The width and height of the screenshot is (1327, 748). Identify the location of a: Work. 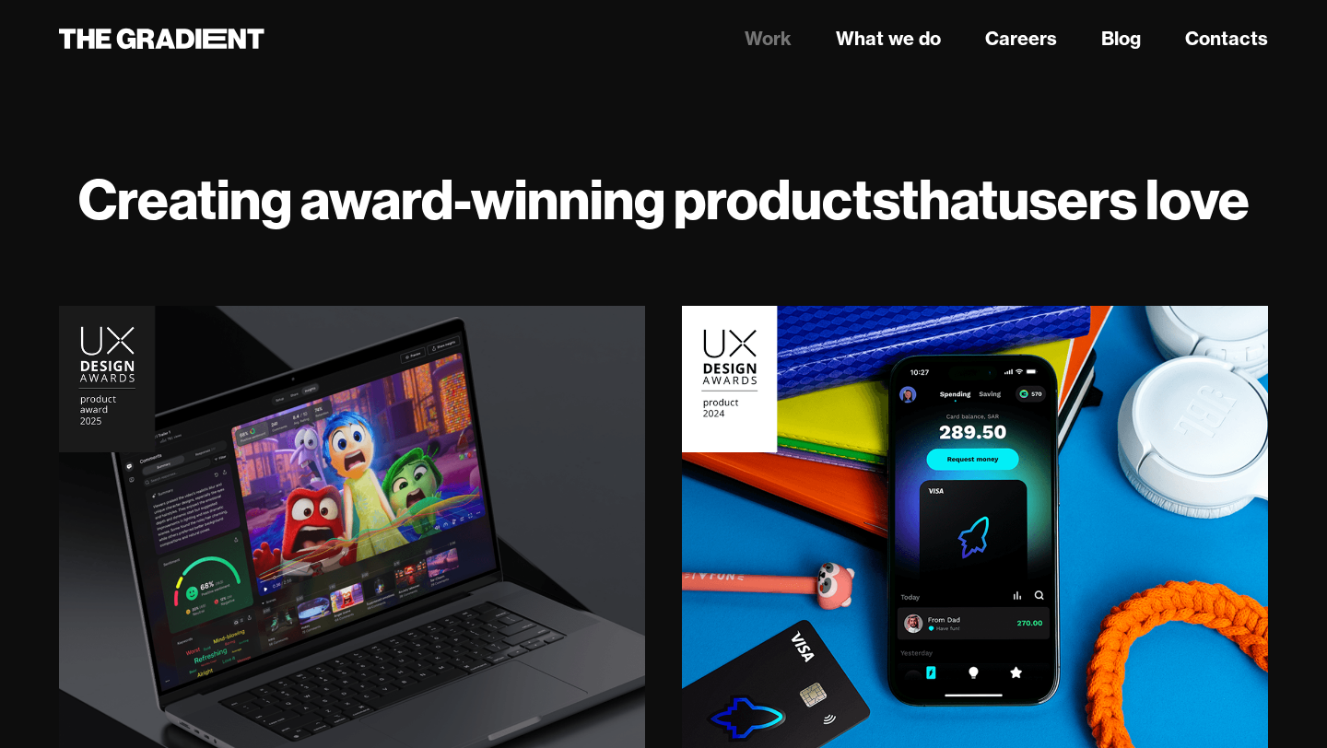
(768, 39).